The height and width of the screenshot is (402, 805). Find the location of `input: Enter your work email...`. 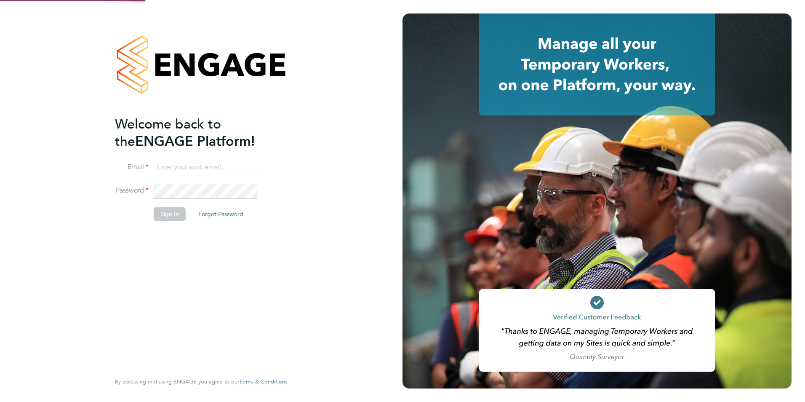

input: Enter your work email... is located at coordinates (205, 168).